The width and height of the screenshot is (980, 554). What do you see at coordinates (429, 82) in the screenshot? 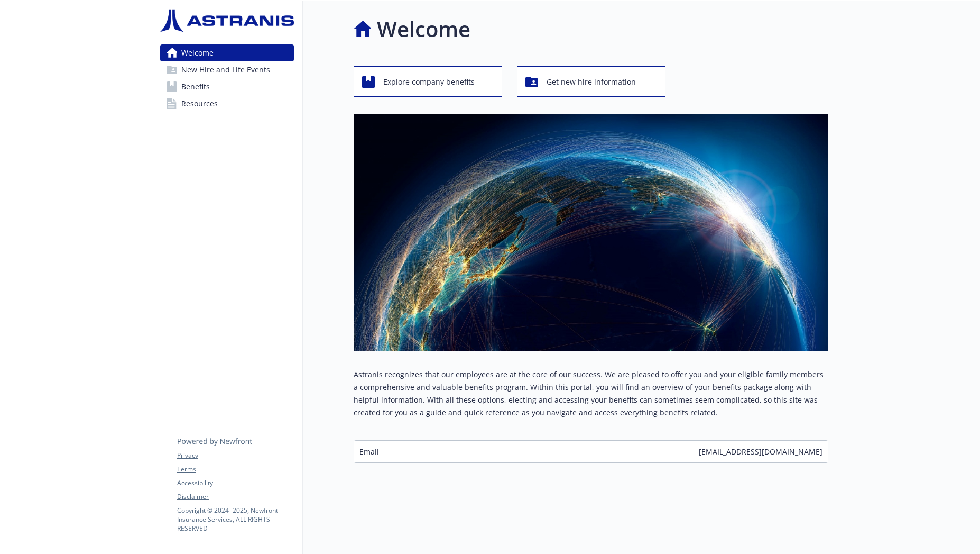
I see `span: Explore company benefits` at bounding box center [429, 82].